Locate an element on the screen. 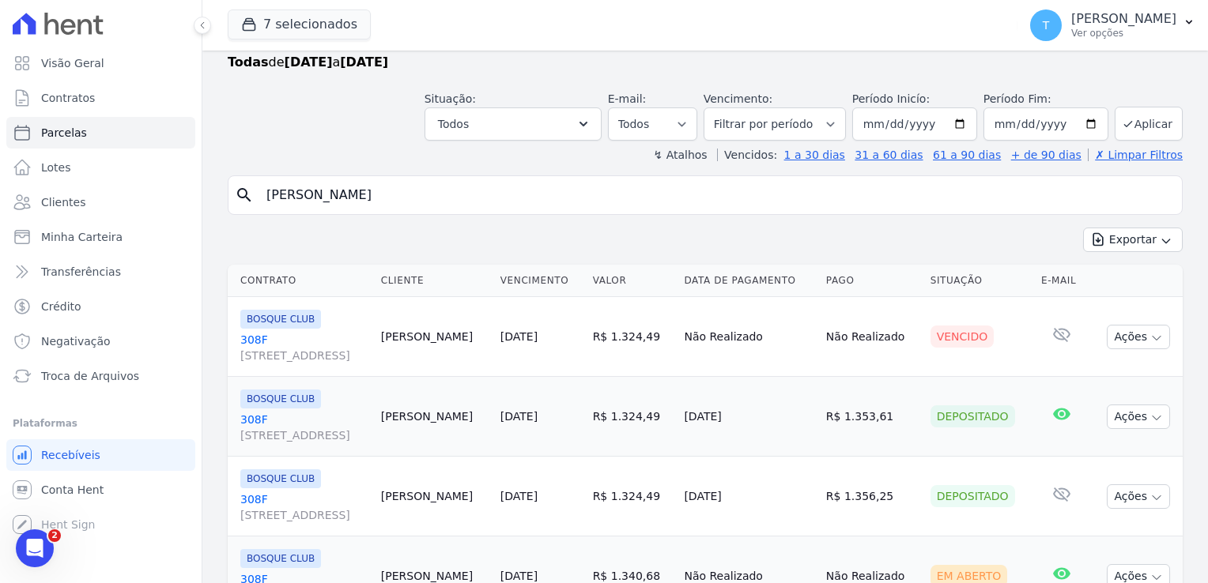 The image size is (1208, 583). th: Vencimento is located at coordinates (540, 281).